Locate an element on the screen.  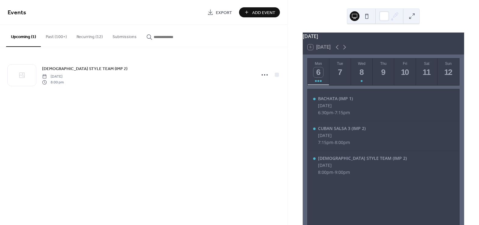
div: CUBAN SALSA 3 (IMP 2) is located at coordinates (341, 128).